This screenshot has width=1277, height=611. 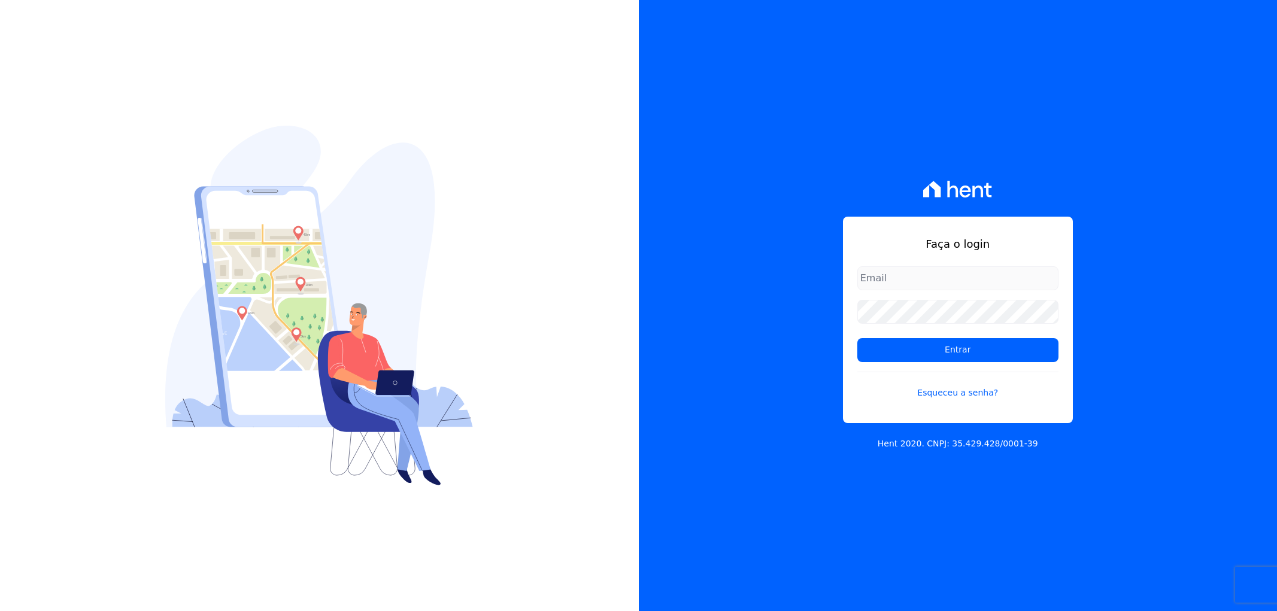 I want to click on img: Login, so click(x=319, y=305).